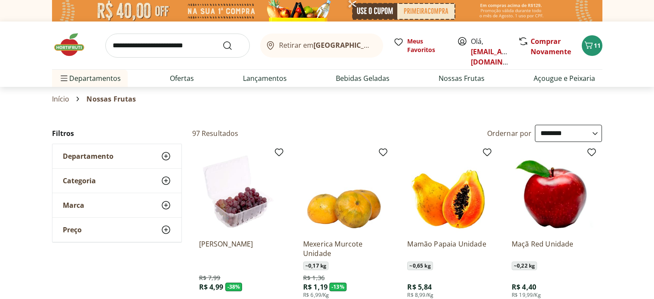  What do you see at coordinates (178, 46) in the screenshot?
I see `input: search` at bounding box center [178, 46].